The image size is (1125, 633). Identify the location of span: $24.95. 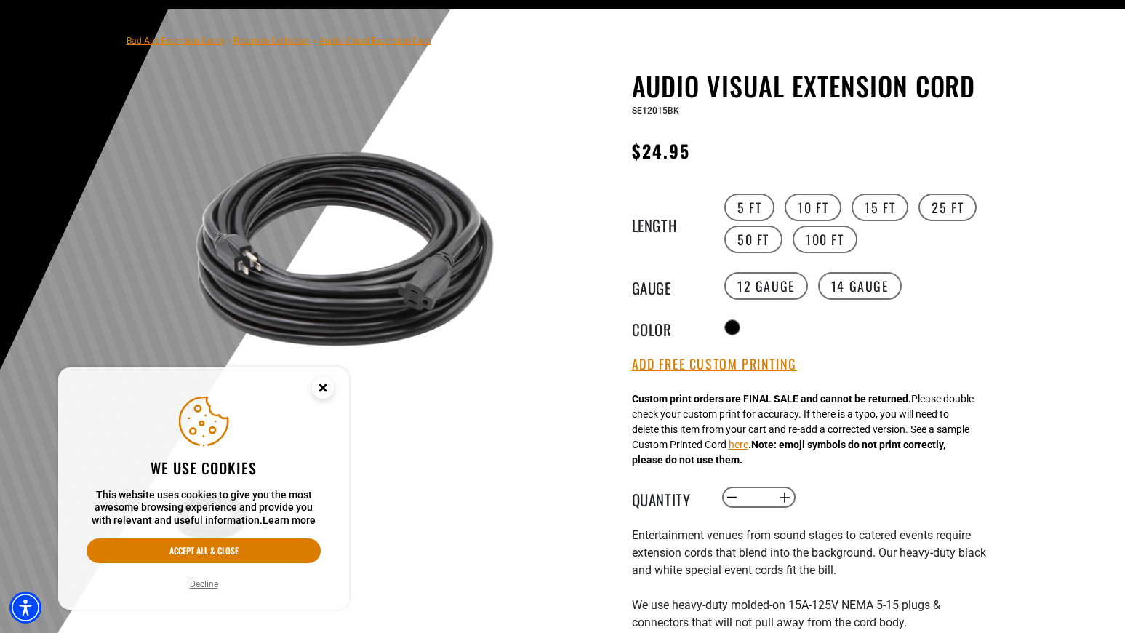
(661, 151).